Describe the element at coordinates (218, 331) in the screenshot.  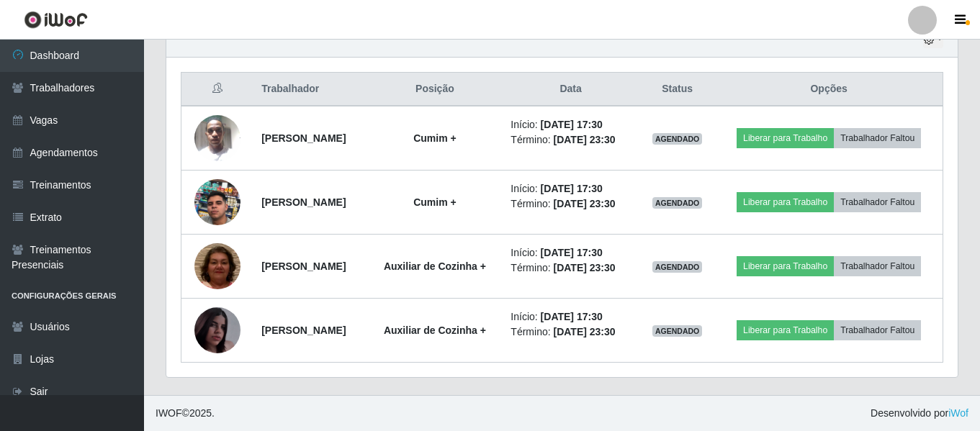
I see `img: 1746570800358.jpeg` at that location.